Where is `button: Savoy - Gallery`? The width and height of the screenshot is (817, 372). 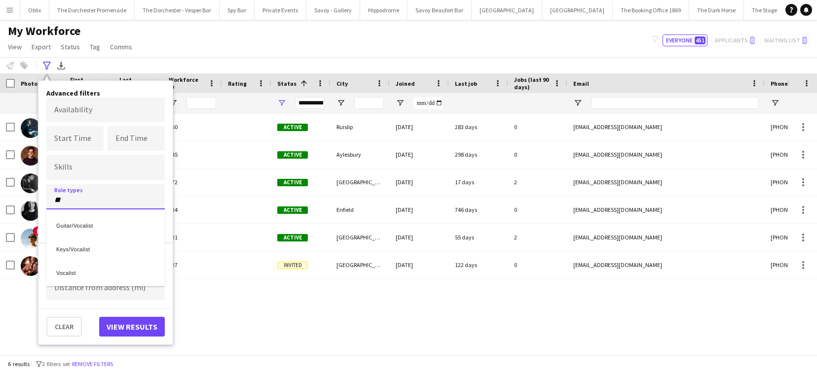
button: Savoy - Gallery is located at coordinates (333, 10).